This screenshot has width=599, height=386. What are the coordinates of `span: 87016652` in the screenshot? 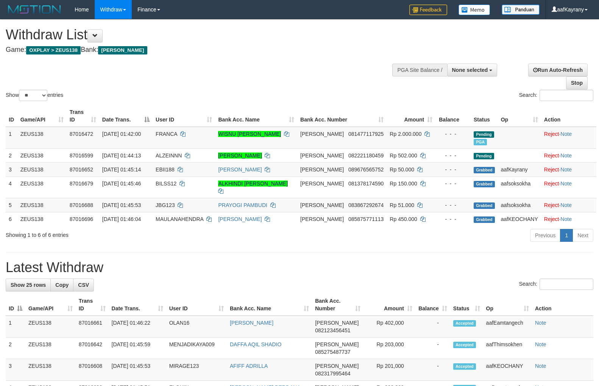 It's located at (81, 170).